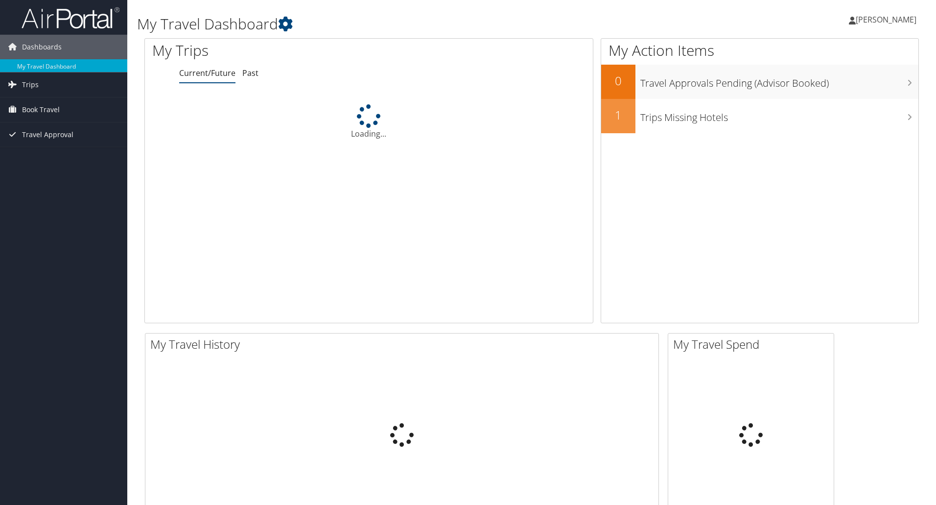  What do you see at coordinates (760, 50) in the screenshot?
I see `h1: My Action Items` at bounding box center [760, 50].